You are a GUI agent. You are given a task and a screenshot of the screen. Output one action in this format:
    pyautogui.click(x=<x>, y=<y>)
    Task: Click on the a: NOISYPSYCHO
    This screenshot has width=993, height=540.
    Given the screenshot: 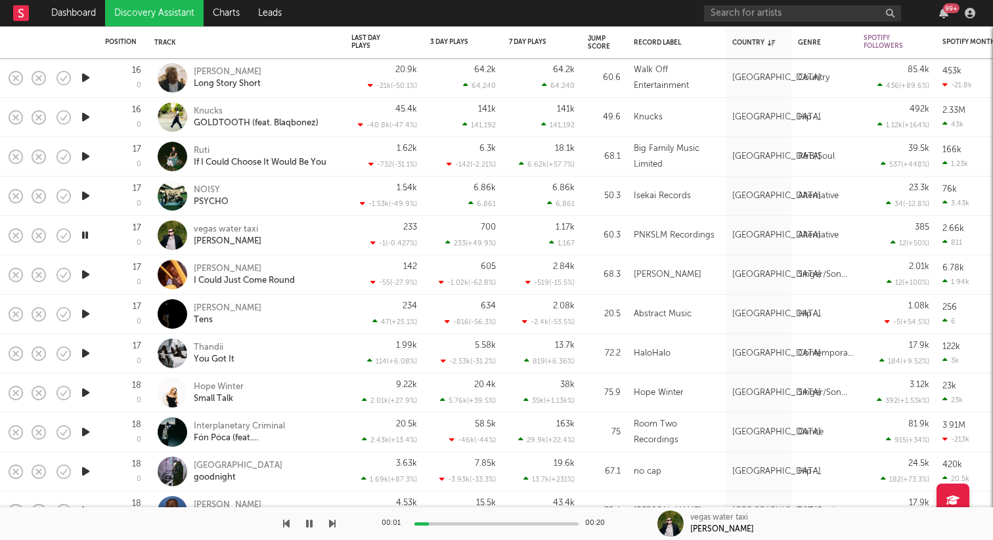 What is the action you would take?
    pyautogui.click(x=211, y=196)
    